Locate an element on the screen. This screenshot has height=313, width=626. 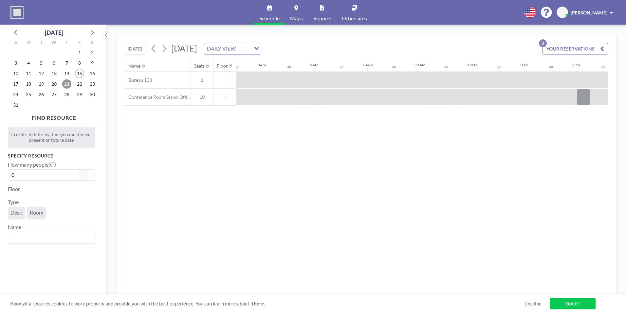
span: Thursday, August 7, 2025 is located at coordinates (67, 63).